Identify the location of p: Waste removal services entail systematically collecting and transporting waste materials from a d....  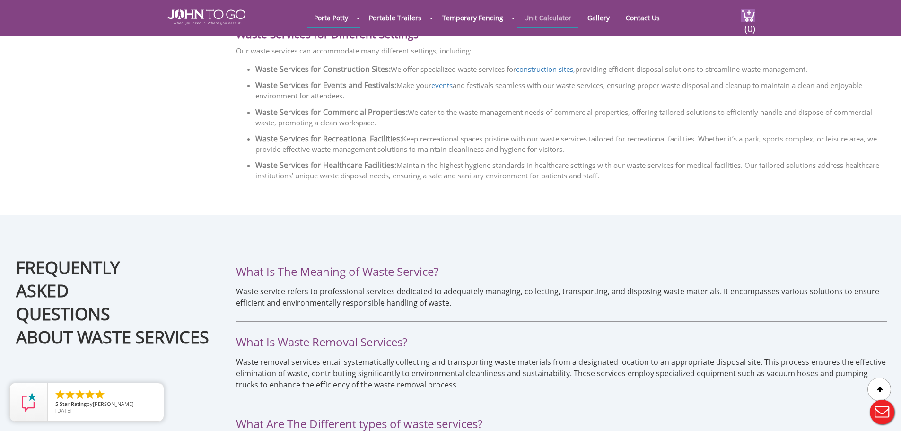
(561, 380).